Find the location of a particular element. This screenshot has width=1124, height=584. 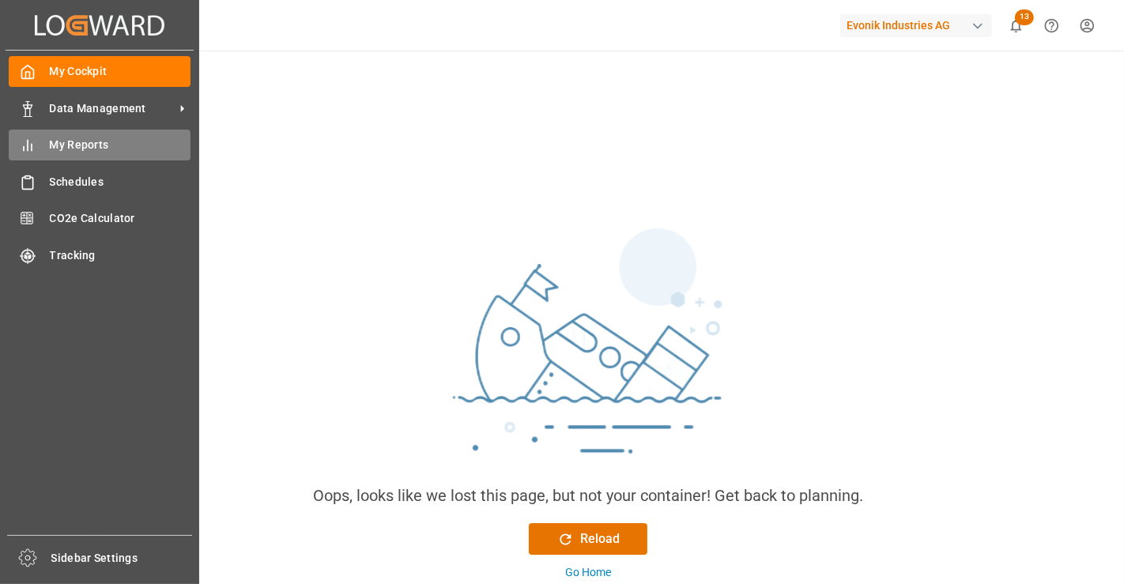

button: Evonik Industries AG is located at coordinates (919, 25).